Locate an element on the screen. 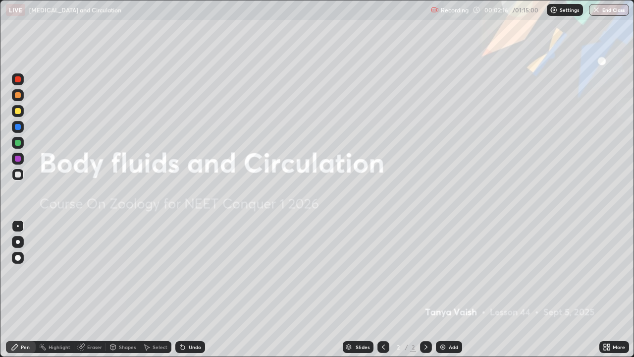 The image size is (634, 357). div: Pen is located at coordinates (25, 347).